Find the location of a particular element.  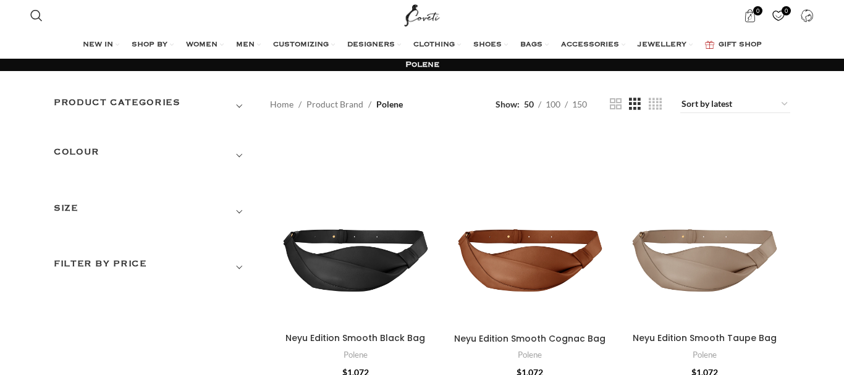

span: MEN is located at coordinates (245, 45).